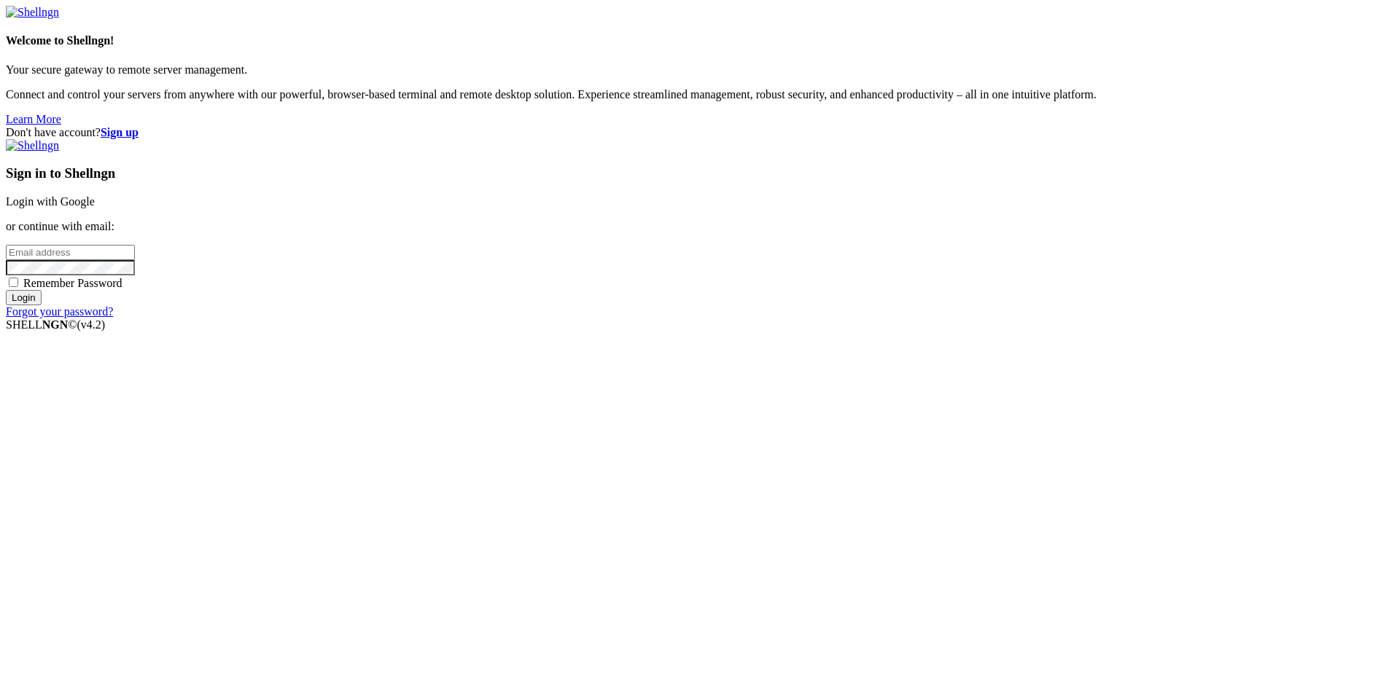 This screenshot has height=695, width=1394. What do you see at coordinates (120, 132) in the screenshot?
I see `a: Sign up` at bounding box center [120, 132].